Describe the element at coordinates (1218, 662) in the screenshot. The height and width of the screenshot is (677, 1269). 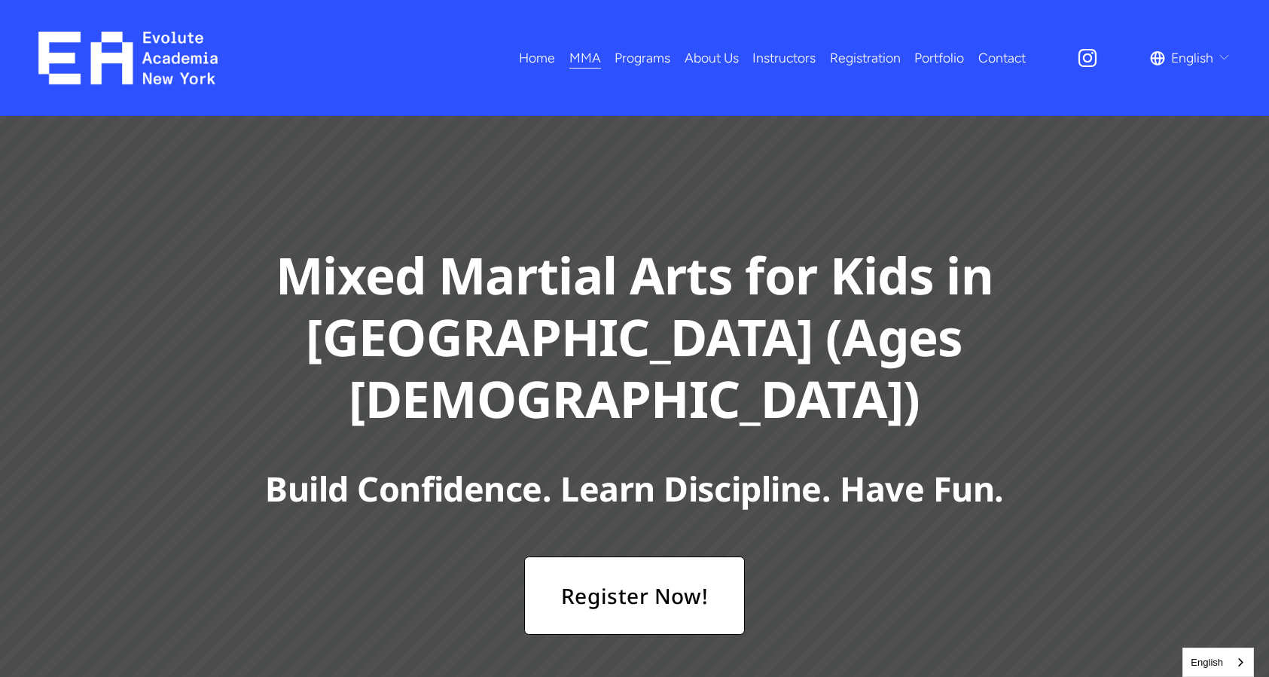
I see `a: English` at that location.